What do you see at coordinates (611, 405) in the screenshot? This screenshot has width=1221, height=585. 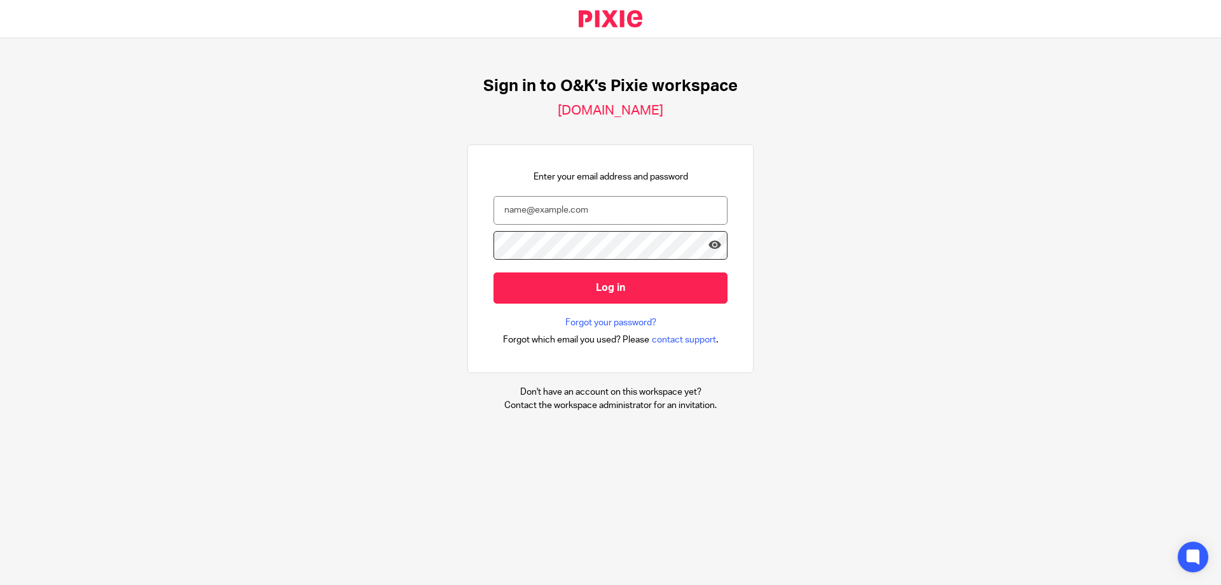 I see `p: Contact the workspace administrator for an invitation.` at bounding box center [611, 405].